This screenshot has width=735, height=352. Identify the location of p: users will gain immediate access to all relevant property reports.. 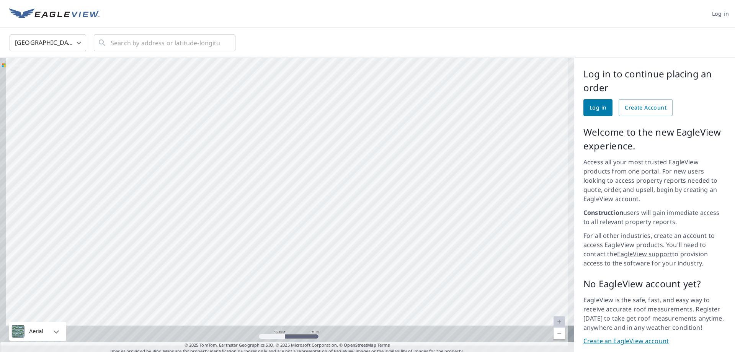
(654, 217).